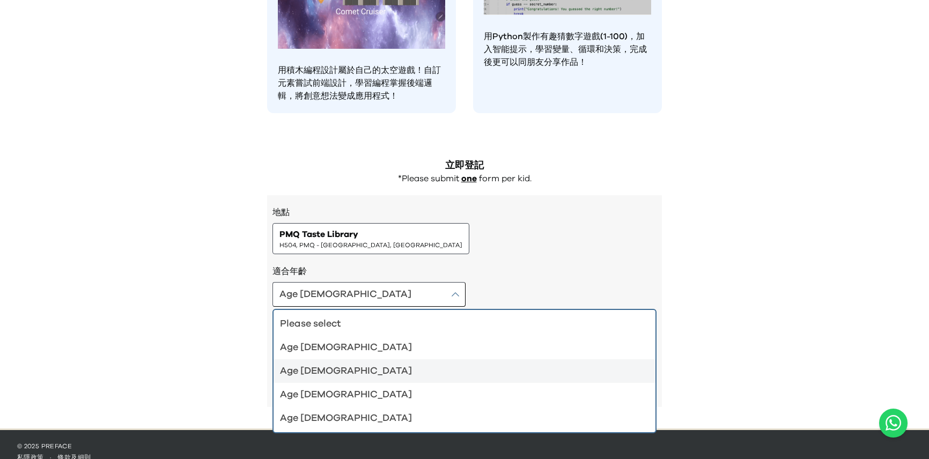 The height and width of the screenshot is (459, 929). What do you see at coordinates (893, 423) in the screenshot?
I see `a: Chat with us on WhatsApp` at bounding box center [893, 423].